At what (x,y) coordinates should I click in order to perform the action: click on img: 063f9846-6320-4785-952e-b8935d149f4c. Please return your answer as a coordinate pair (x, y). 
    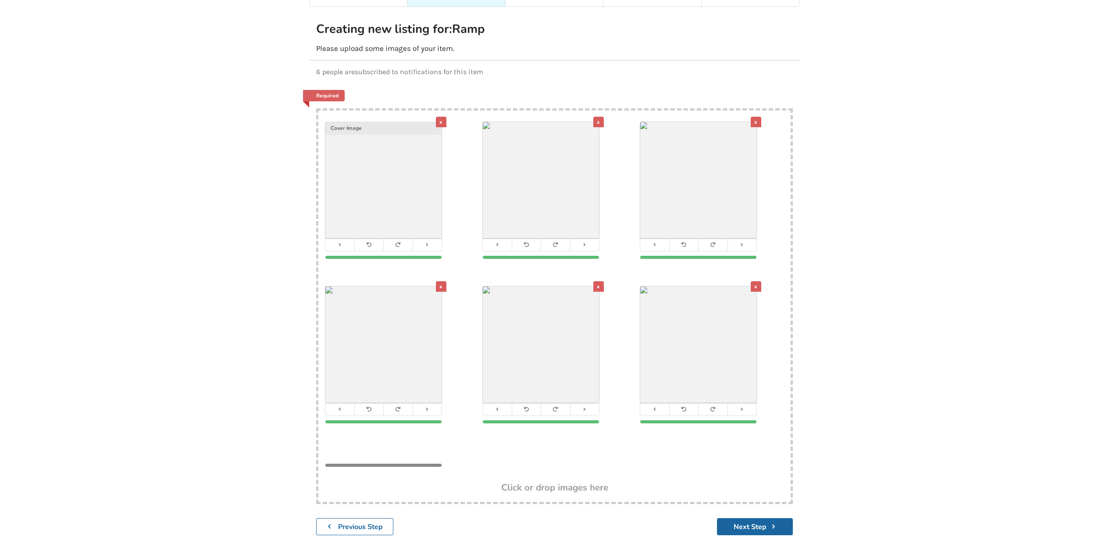
    Looking at the image, I should click on (698, 344).